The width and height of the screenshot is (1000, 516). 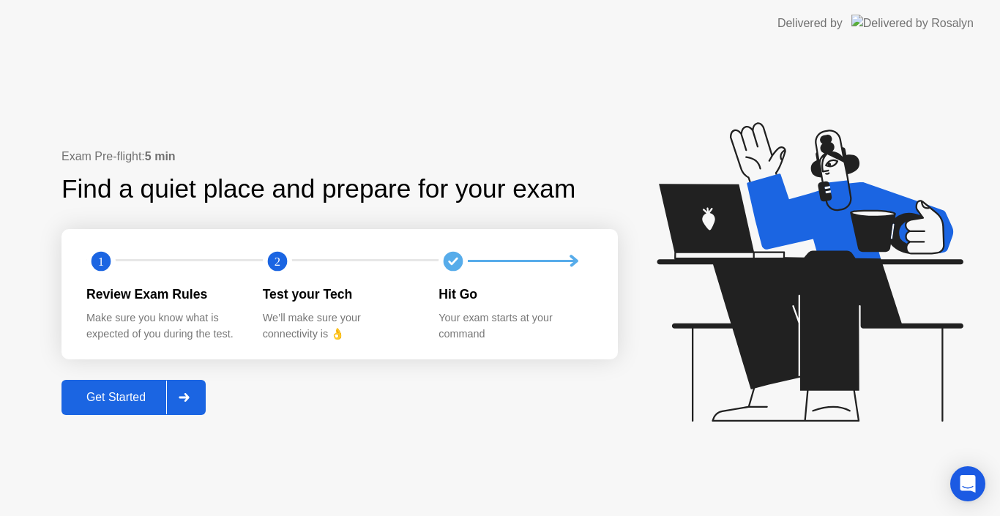 What do you see at coordinates (101, 261) in the screenshot?
I see `text: 1` at bounding box center [101, 261].